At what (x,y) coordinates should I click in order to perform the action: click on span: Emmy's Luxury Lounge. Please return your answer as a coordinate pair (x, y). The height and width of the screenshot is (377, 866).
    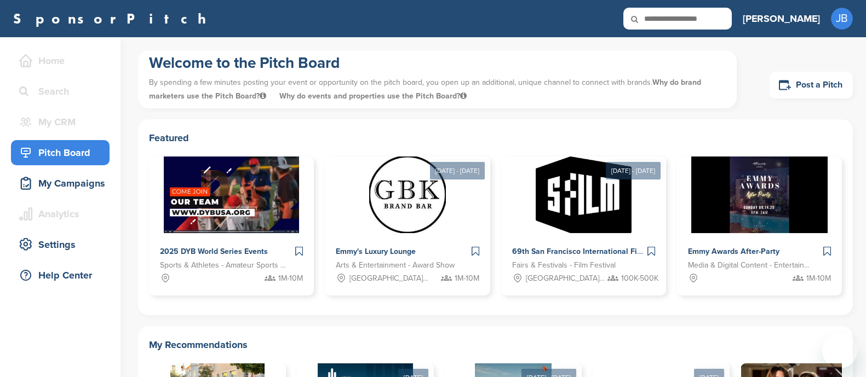
    Looking at the image, I should click on (376, 251).